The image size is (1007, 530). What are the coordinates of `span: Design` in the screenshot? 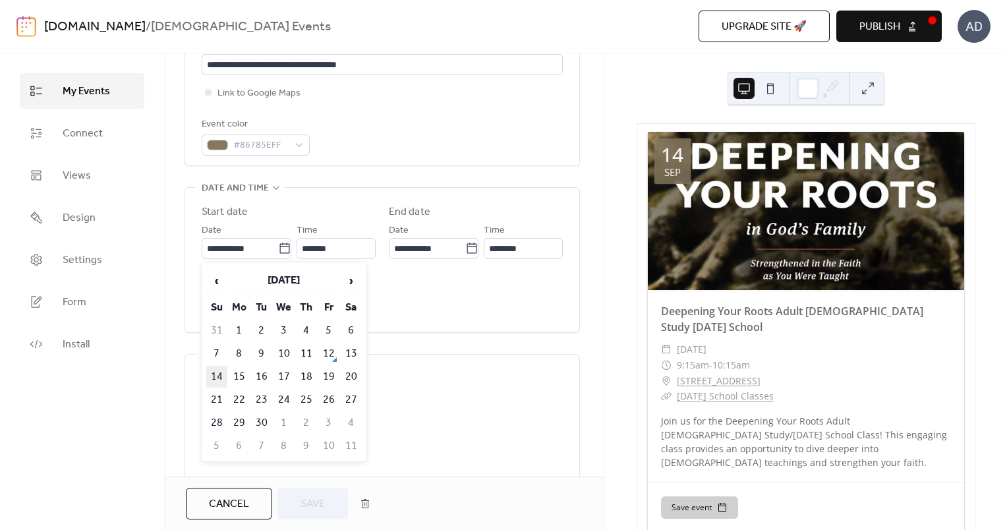 It's located at (79, 218).